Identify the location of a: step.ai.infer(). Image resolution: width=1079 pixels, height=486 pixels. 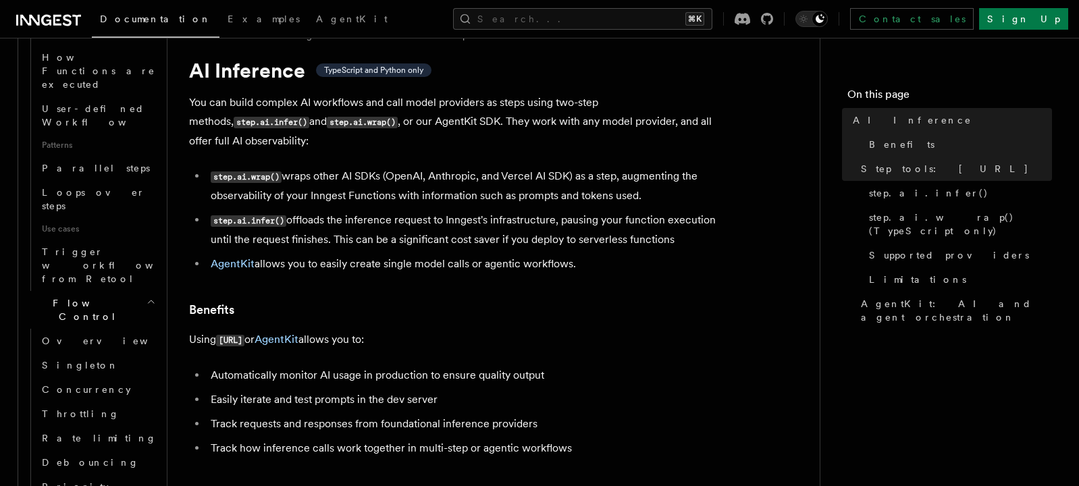
(958, 193).